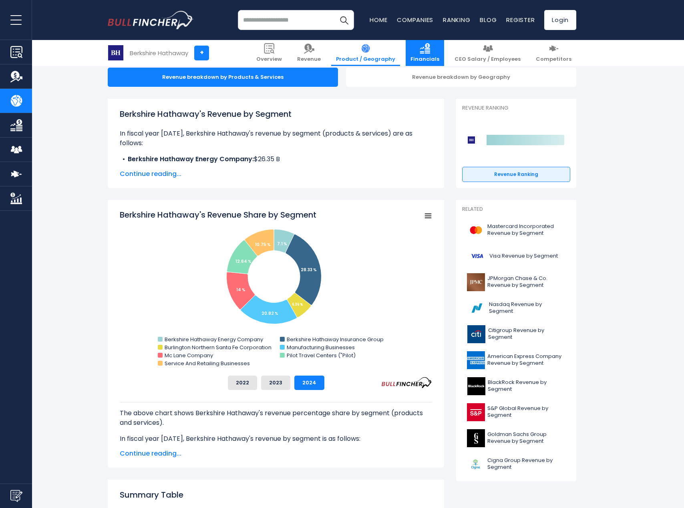 This screenshot has height=508, width=684. Describe the element at coordinates (309, 59) in the screenshot. I see `span: Revenue` at that location.